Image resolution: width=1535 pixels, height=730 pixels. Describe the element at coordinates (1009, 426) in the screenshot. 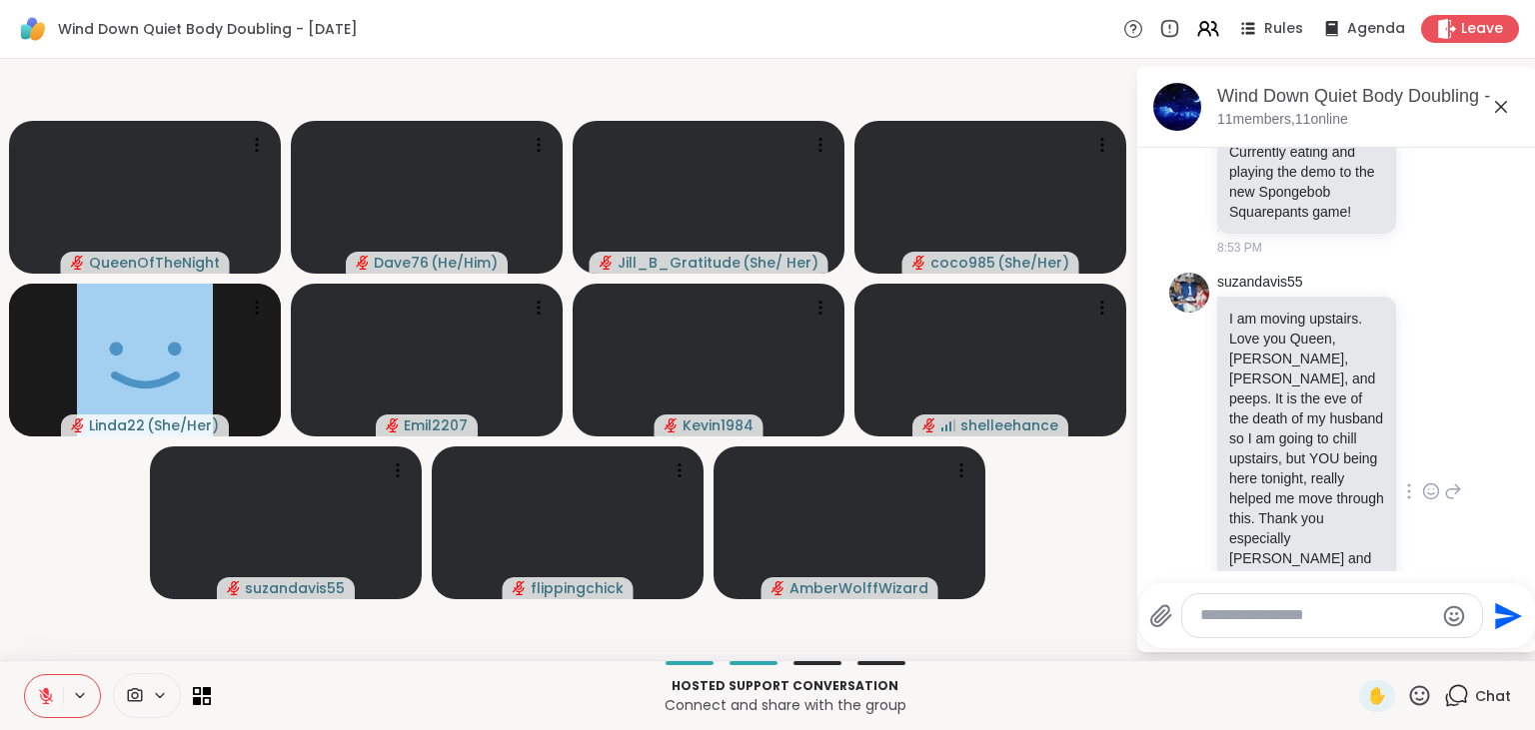

I see `span: shelleehance` at that location.